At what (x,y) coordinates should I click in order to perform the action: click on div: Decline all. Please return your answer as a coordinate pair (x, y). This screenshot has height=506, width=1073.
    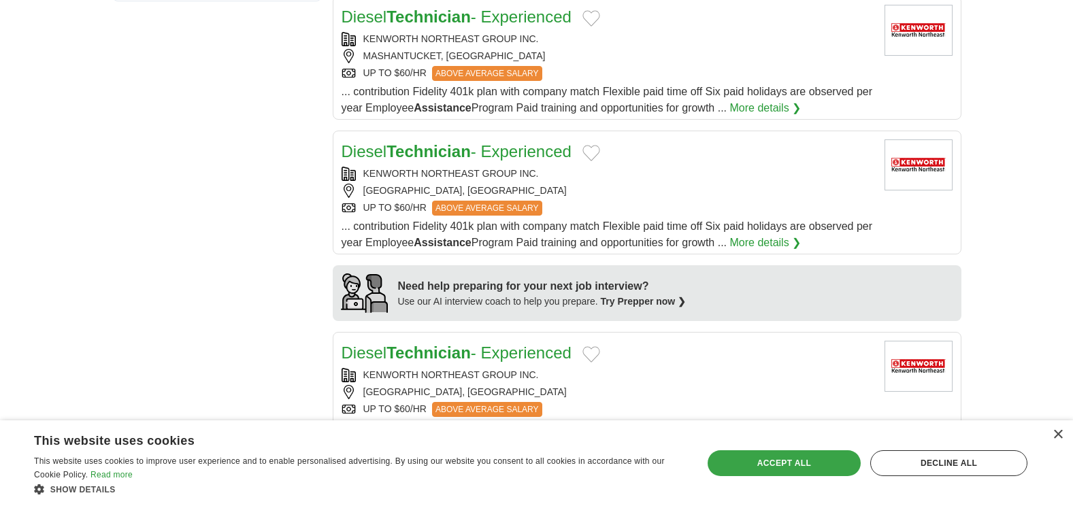
    Looking at the image, I should click on (949, 463).